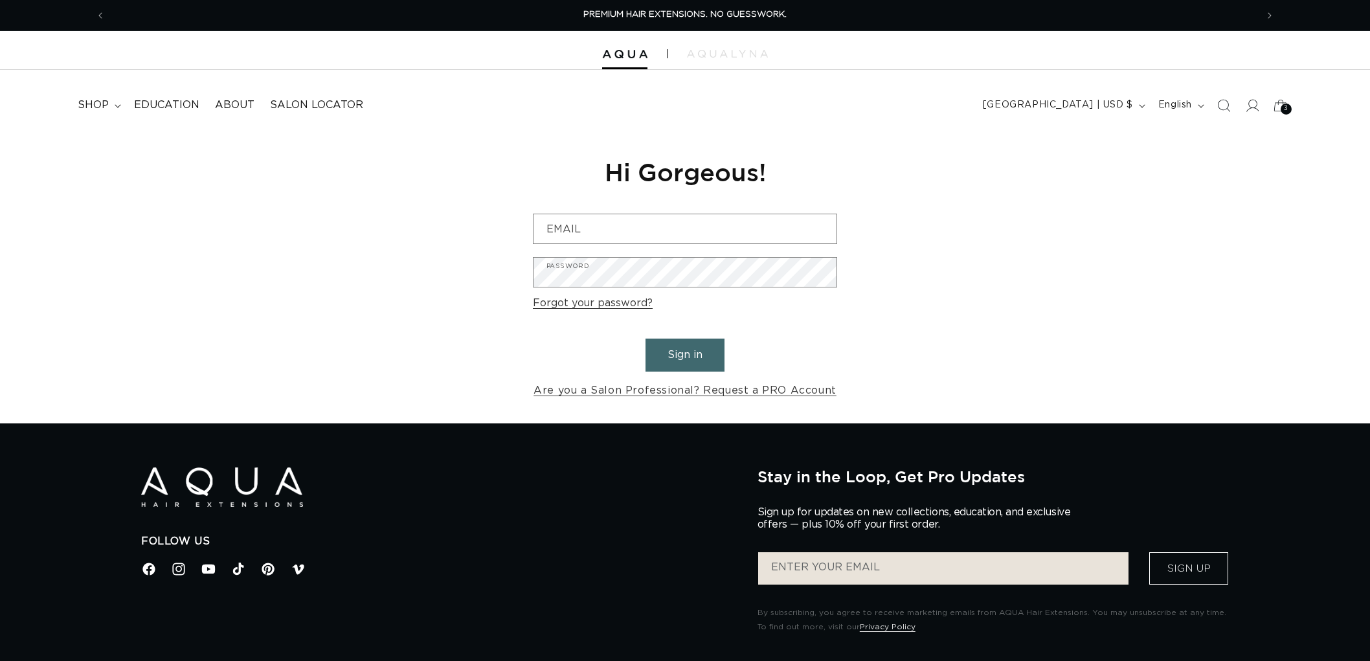 This screenshot has height=661, width=1370. Describe the element at coordinates (1224, 106) in the screenshot. I see `summary: Search` at that location.